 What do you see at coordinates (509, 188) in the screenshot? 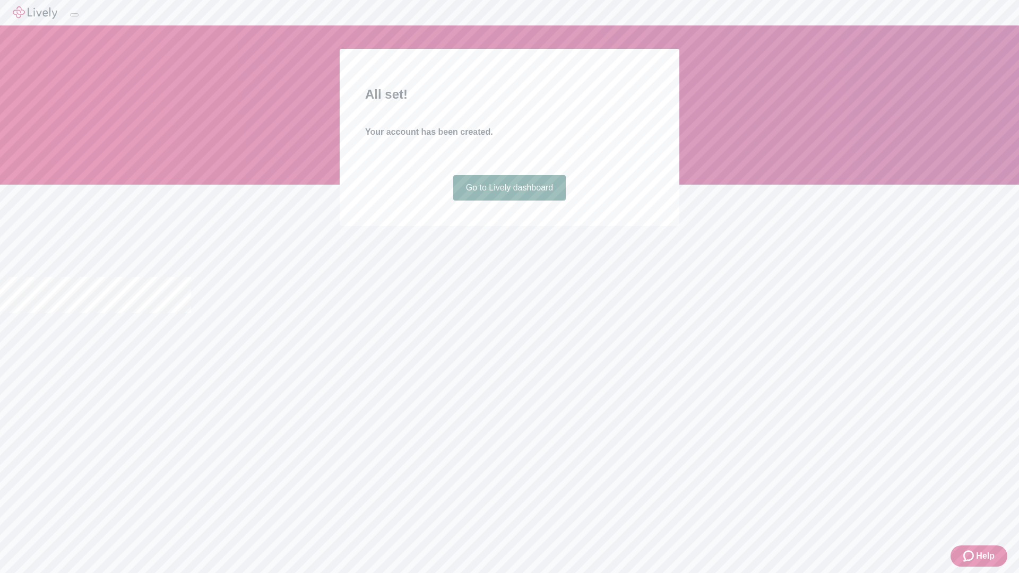
I see `a: Go to Lively dashboard` at bounding box center [509, 188].